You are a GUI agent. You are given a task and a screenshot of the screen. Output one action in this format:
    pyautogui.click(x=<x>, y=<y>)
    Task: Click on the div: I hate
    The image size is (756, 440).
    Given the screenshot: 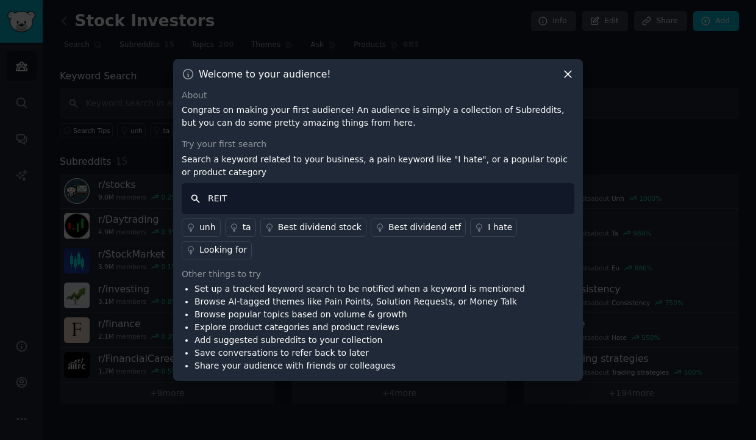 What is the action you would take?
    pyautogui.click(x=500, y=227)
    